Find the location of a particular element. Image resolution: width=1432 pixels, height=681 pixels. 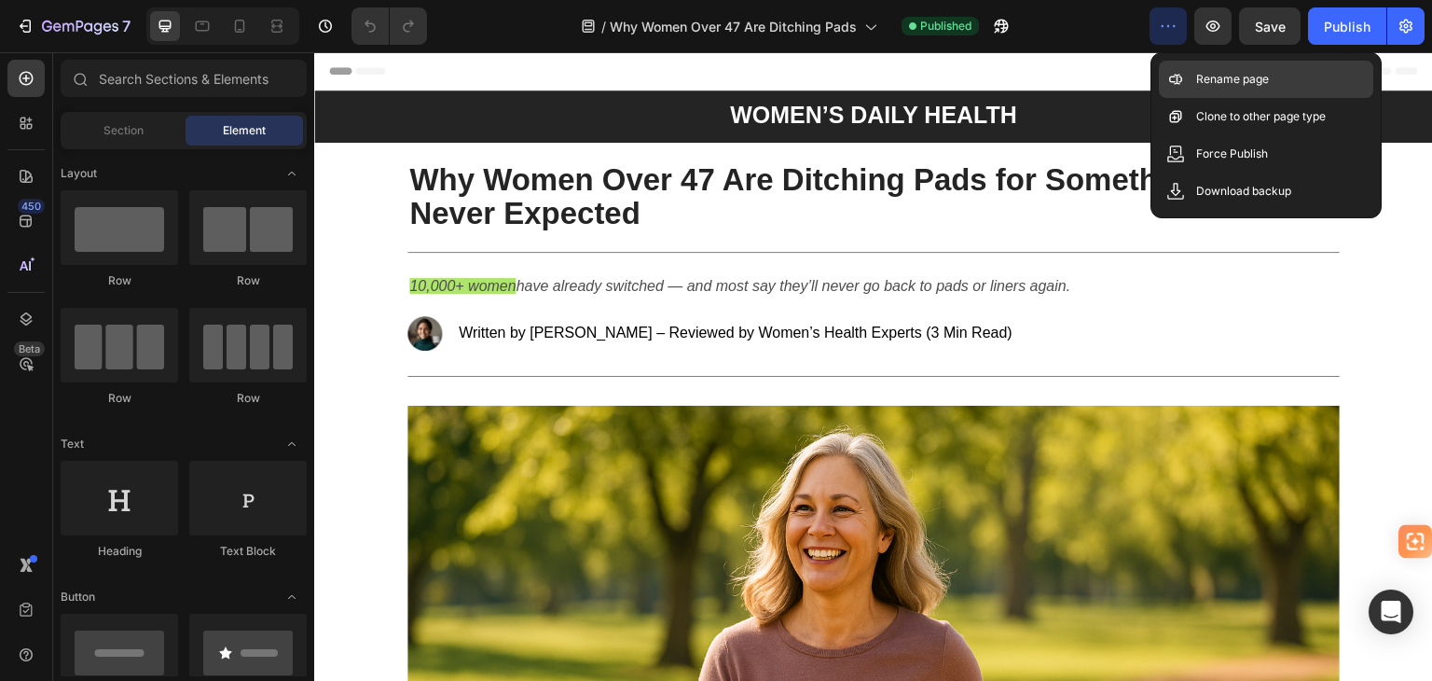

div: Open Intercom Messenger is located at coordinates (1391, 612).